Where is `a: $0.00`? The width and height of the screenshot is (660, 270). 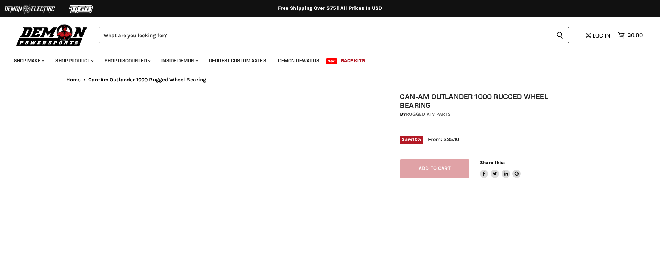
a: $0.00 is located at coordinates (630, 35).